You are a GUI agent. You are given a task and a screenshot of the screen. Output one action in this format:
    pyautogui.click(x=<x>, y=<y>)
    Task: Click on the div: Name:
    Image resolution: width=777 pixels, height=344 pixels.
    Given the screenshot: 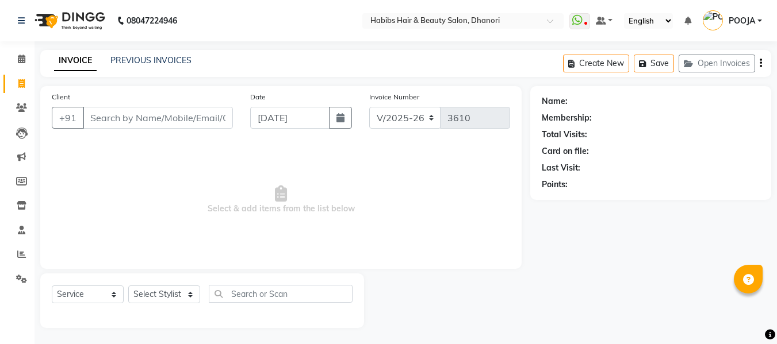 What is the action you would take?
    pyautogui.click(x=554, y=101)
    